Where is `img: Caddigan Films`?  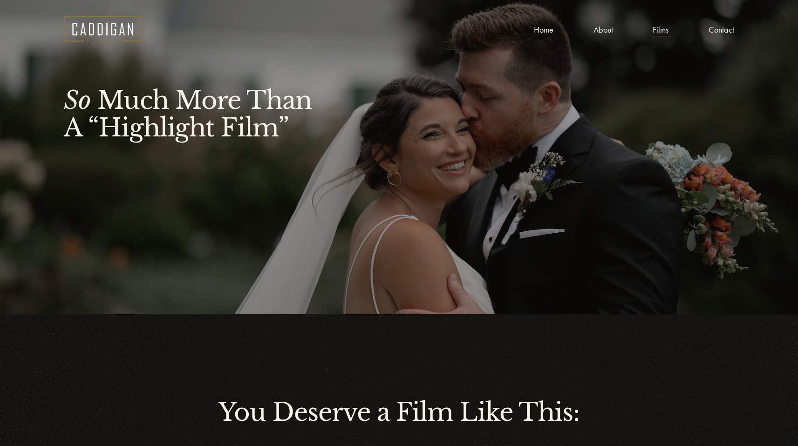
img: Caddigan Films is located at coordinates (102, 30).